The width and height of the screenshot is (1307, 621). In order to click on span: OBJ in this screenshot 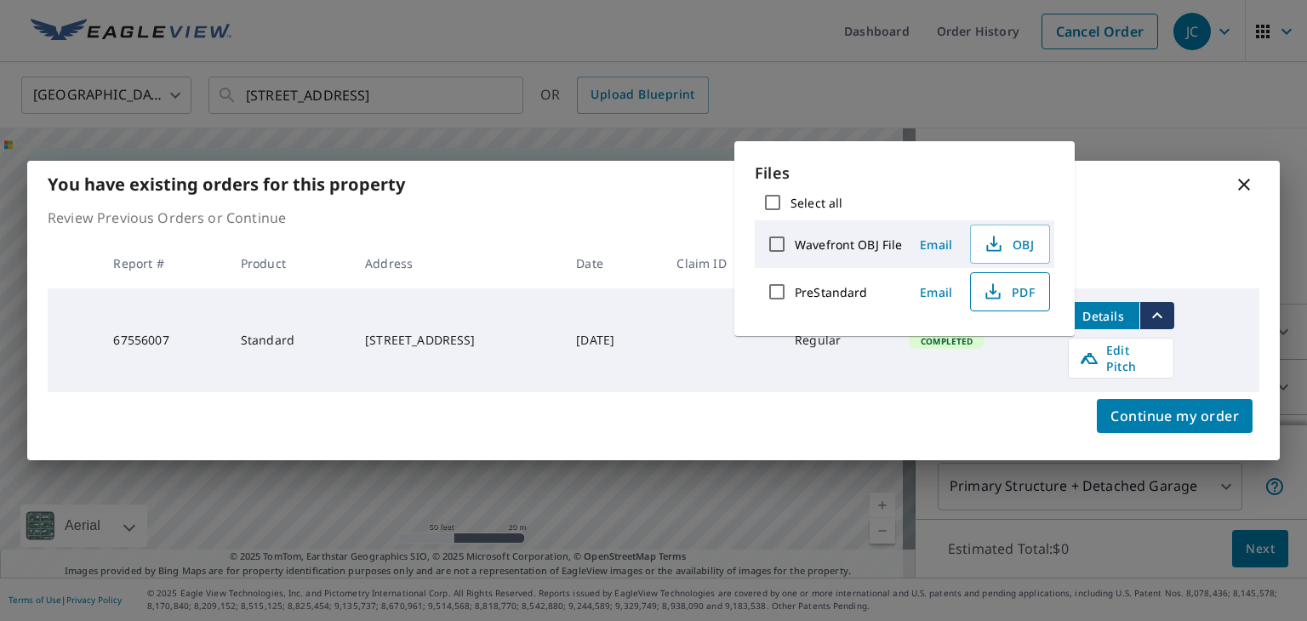, I will do `click(1008, 244)`.